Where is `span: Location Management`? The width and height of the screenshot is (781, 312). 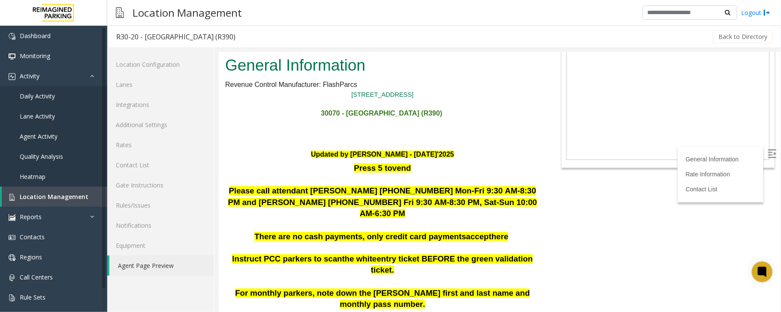
span: Location Management is located at coordinates (54, 197).